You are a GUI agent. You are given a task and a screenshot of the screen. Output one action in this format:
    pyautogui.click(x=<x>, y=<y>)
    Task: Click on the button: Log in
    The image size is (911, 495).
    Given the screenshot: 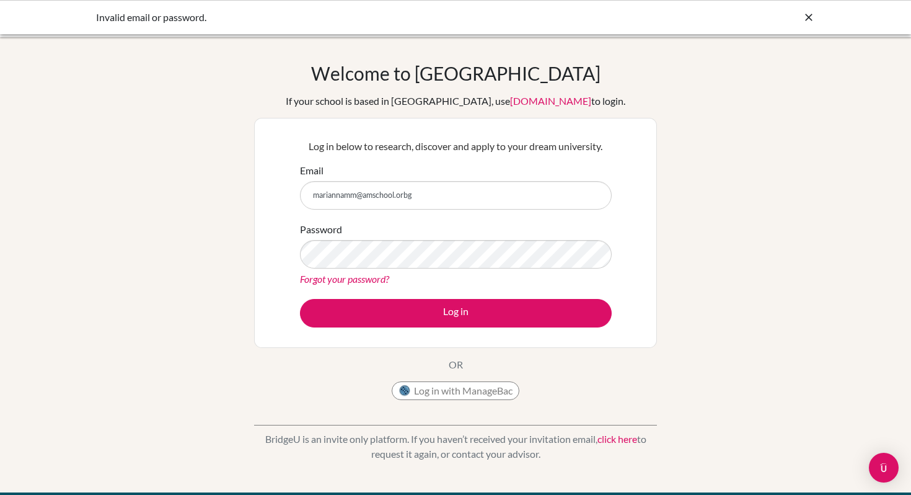 What is the action you would take?
    pyautogui.click(x=456, y=313)
    